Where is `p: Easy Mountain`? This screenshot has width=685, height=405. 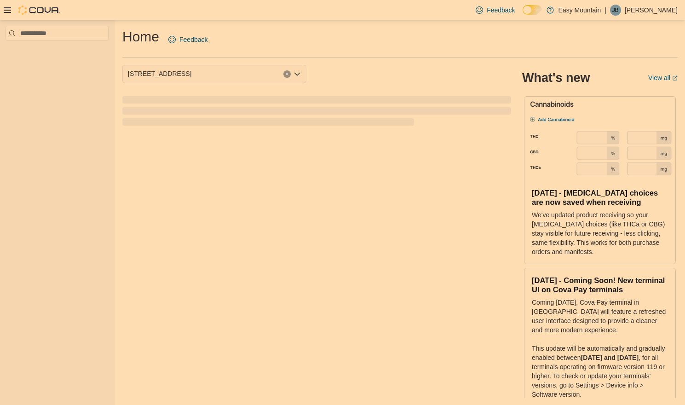 p: Easy Mountain is located at coordinates (579, 10).